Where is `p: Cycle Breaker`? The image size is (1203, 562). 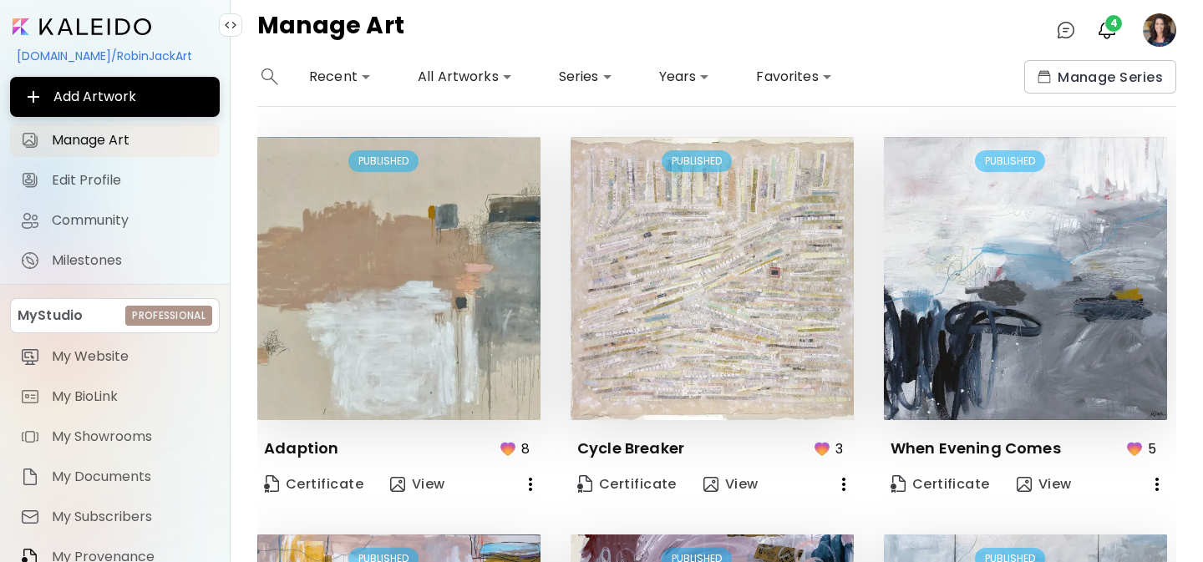
p: Cycle Breaker is located at coordinates (631, 448).